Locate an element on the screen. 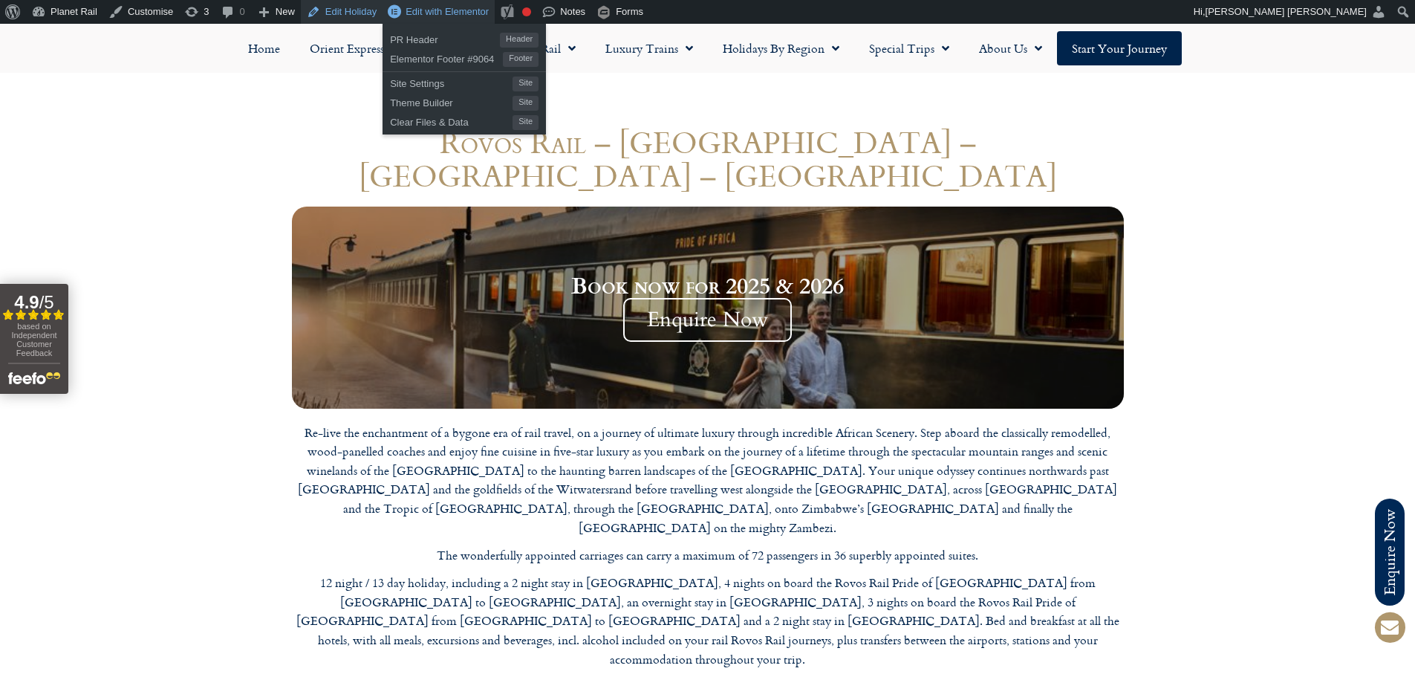 Image resolution: width=1415 pixels, height=677 pixels. span: PR Header is located at coordinates (445, 38).